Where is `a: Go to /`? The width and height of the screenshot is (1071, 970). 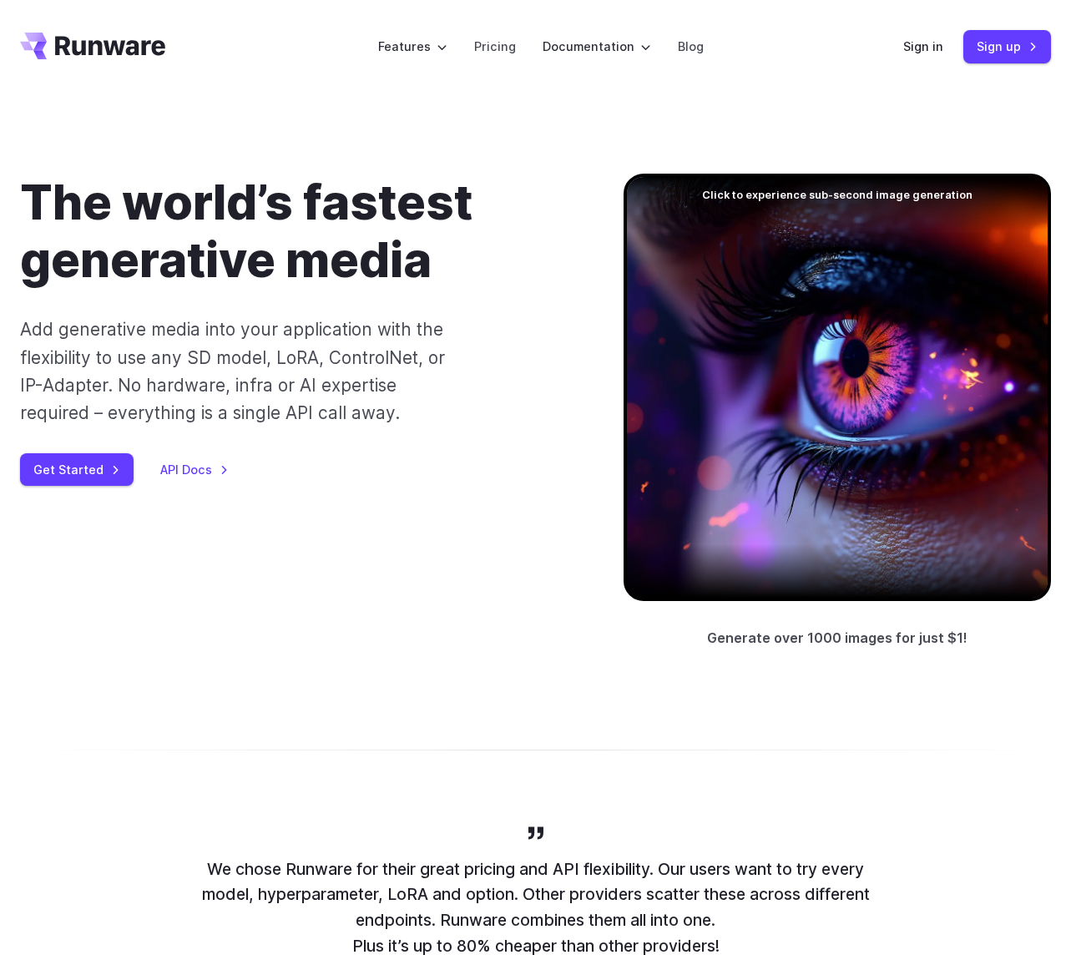
a: Go to / is located at coordinates (93, 46).